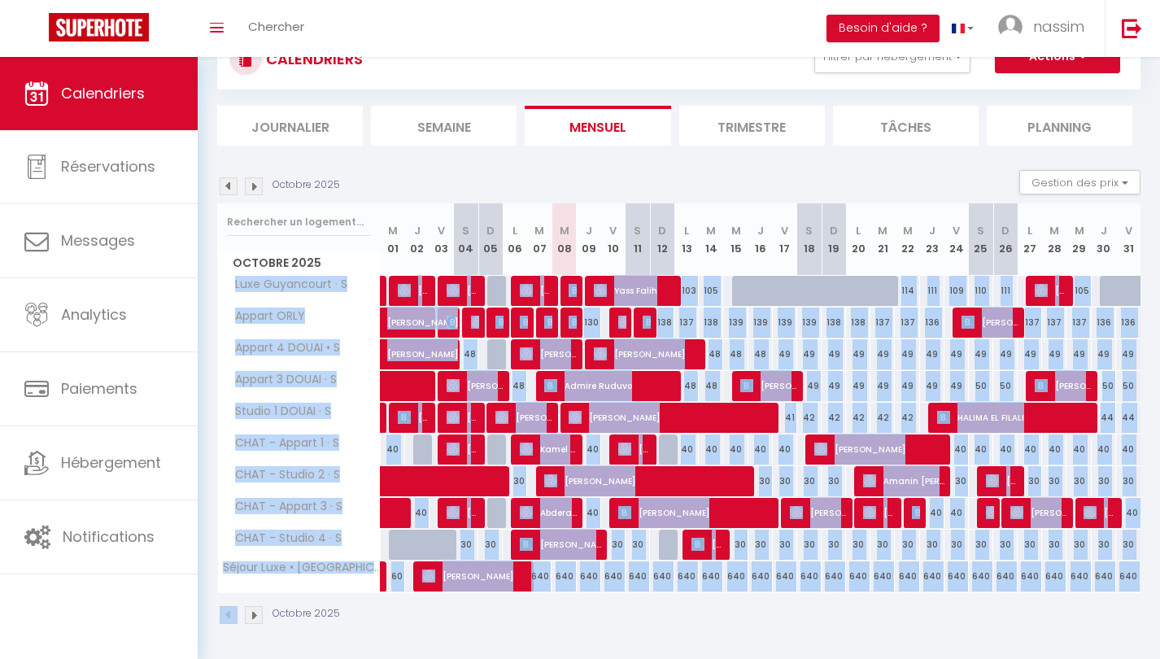 The width and height of the screenshot is (1160, 659). I want to click on div: 138, so click(858, 322).